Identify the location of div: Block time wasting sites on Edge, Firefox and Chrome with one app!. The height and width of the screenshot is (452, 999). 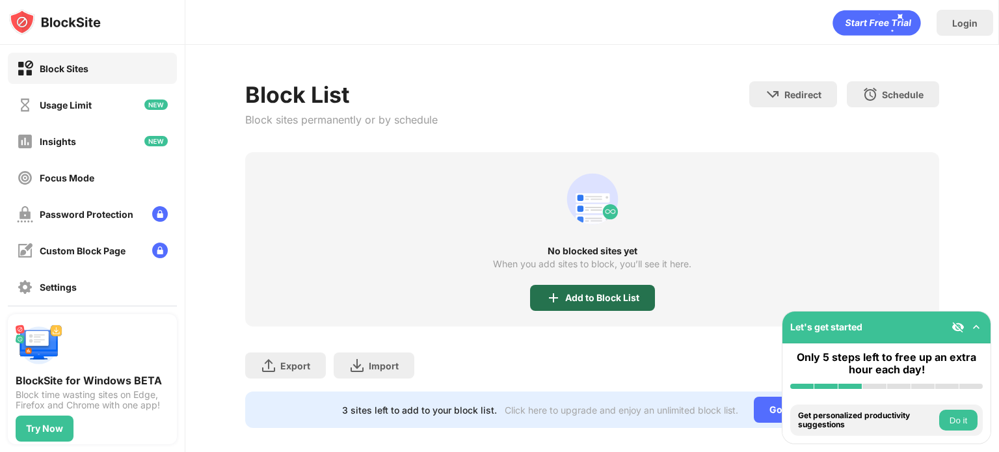
(92, 400).